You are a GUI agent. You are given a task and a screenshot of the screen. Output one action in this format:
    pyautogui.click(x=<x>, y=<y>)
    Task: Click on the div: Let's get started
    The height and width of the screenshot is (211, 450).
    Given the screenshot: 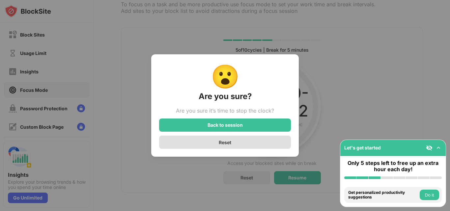 What is the action you would take?
    pyautogui.click(x=362, y=148)
    